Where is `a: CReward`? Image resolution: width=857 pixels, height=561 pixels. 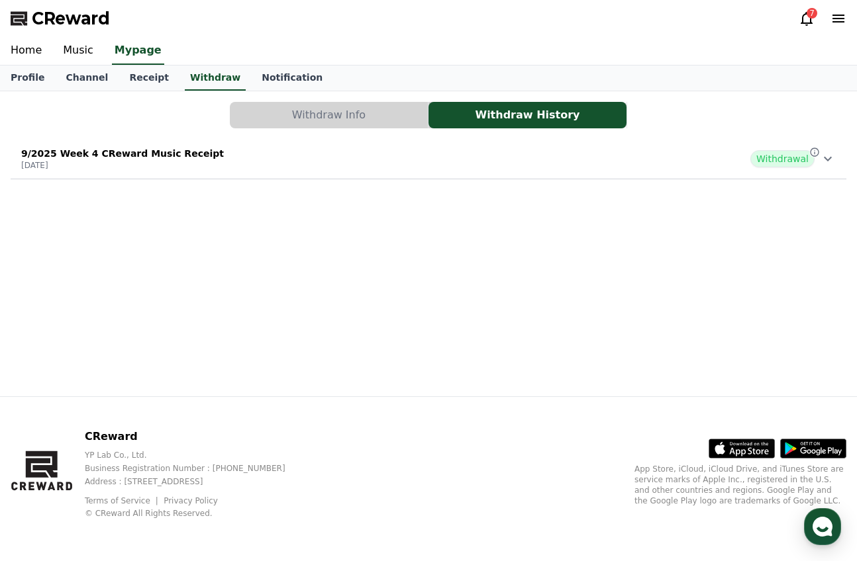 a: CReward is located at coordinates (60, 19).